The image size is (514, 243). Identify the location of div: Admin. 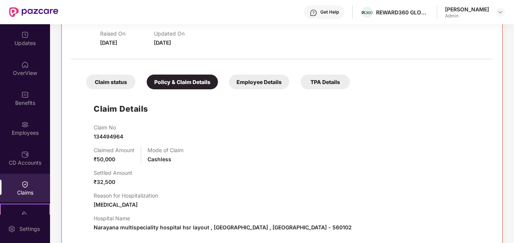
(467, 16).